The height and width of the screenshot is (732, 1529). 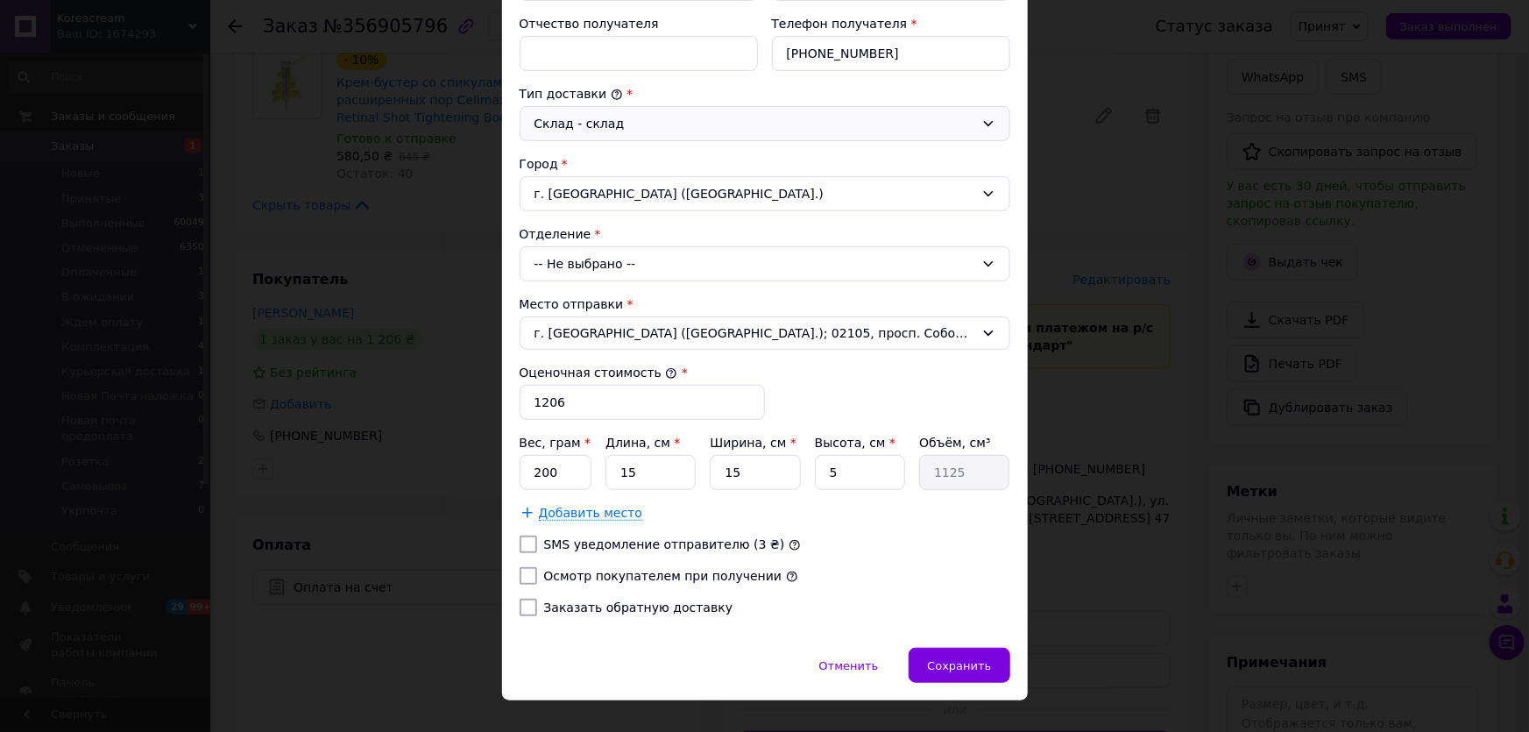 What do you see at coordinates (639, 607) in the screenshot?
I see `label: Заказать обратную доставку` at bounding box center [639, 607].